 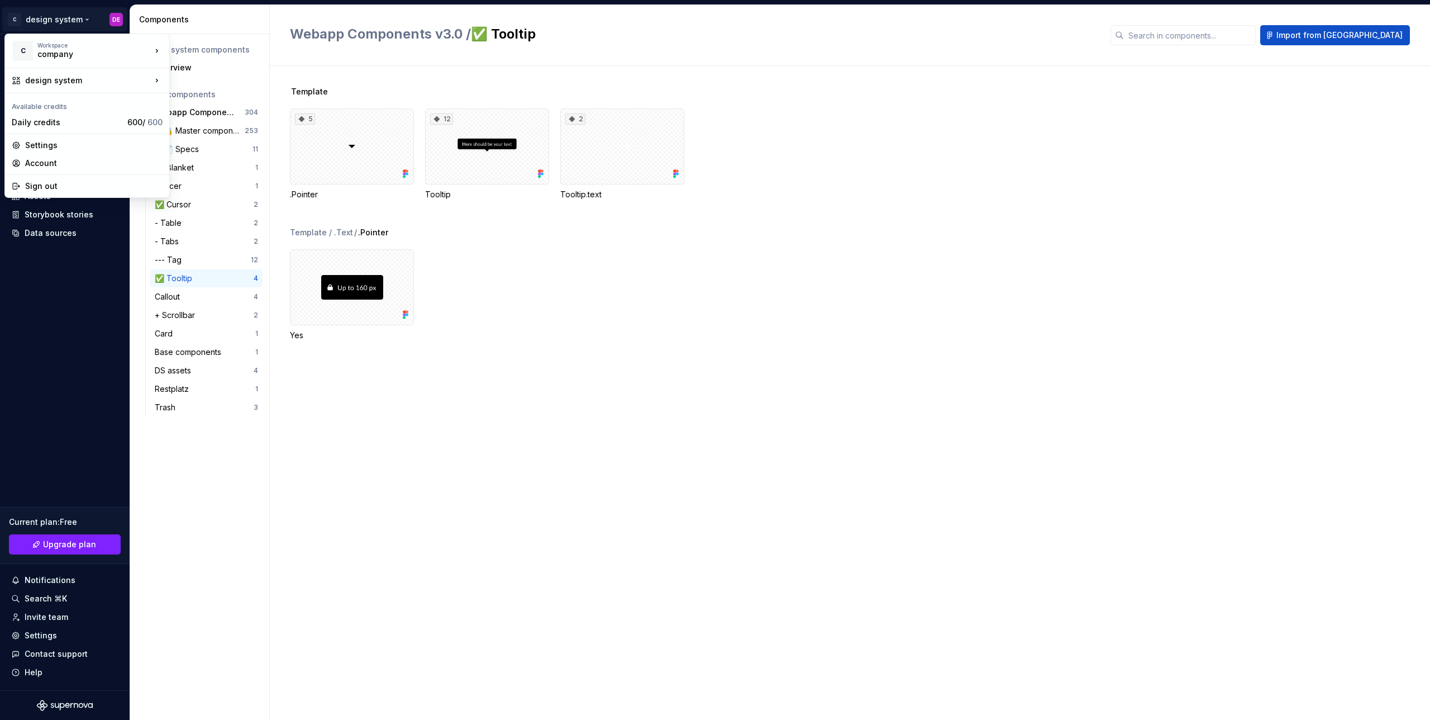 I want to click on span: 600 /, so click(x=145, y=122).